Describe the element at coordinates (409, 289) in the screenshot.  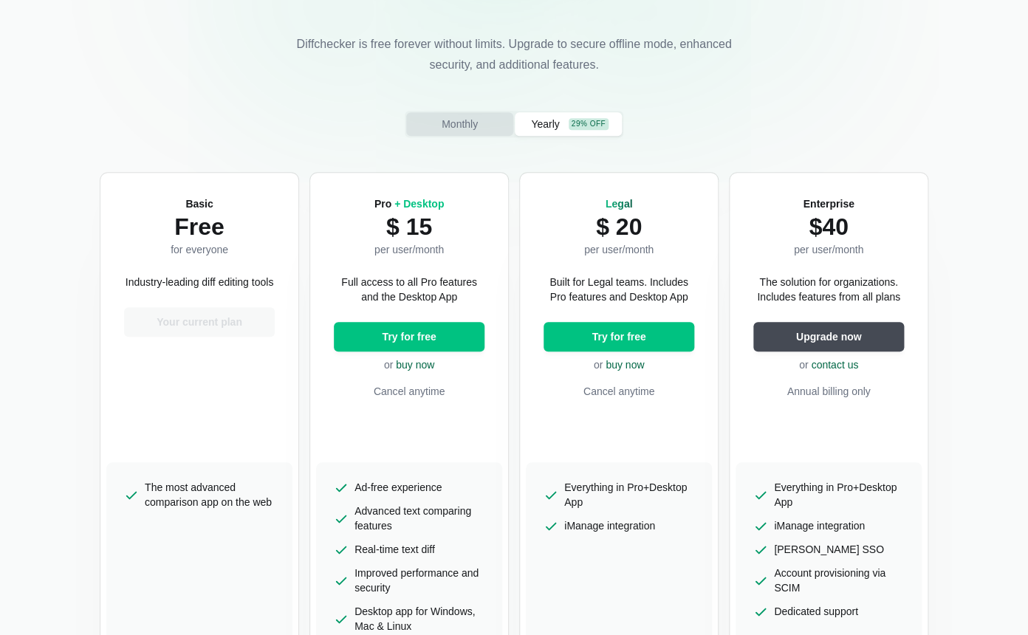
I see `p: Full access to all Pro features and the Desktop App` at that location.